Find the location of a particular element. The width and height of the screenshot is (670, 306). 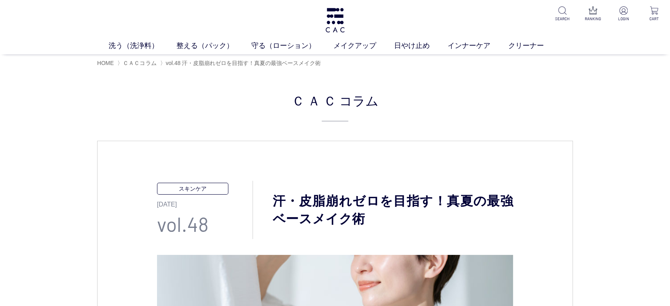

a: SEARCH is located at coordinates (562, 14).